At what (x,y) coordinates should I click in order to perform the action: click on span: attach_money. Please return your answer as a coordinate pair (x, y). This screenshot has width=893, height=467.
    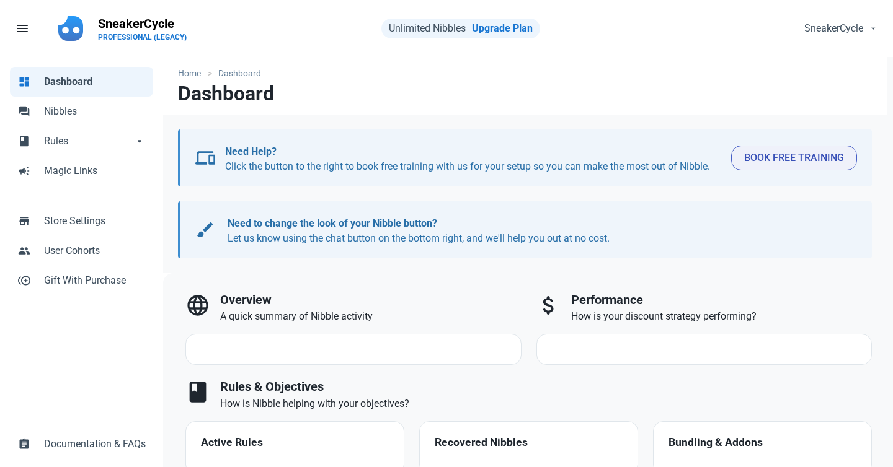
    Looking at the image, I should click on (549, 306).